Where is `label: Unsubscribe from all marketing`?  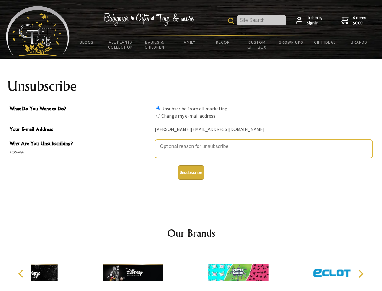 label: Unsubscribe from all marketing is located at coordinates (194, 108).